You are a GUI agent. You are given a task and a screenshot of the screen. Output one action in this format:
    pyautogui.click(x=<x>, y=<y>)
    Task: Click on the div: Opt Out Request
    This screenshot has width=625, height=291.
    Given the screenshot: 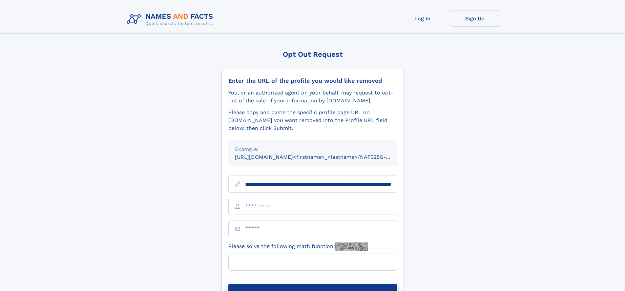 What is the action you would take?
    pyautogui.click(x=313, y=54)
    